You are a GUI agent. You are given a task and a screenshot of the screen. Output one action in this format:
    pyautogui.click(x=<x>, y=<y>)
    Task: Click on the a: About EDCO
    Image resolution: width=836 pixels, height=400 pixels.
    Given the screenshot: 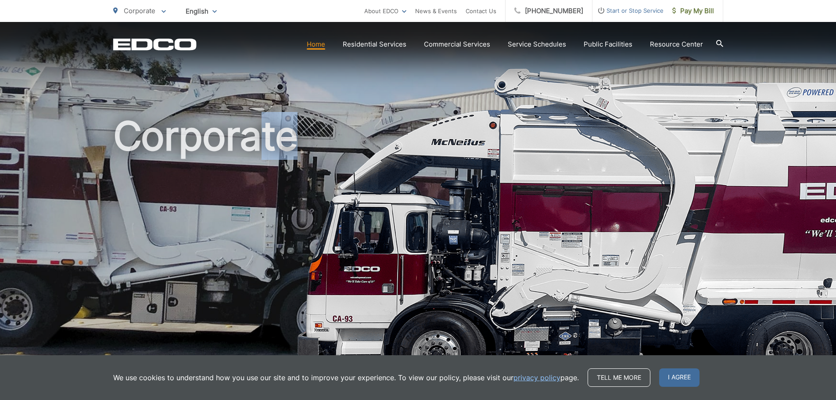 What is the action you would take?
    pyautogui.click(x=385, y=11)
    